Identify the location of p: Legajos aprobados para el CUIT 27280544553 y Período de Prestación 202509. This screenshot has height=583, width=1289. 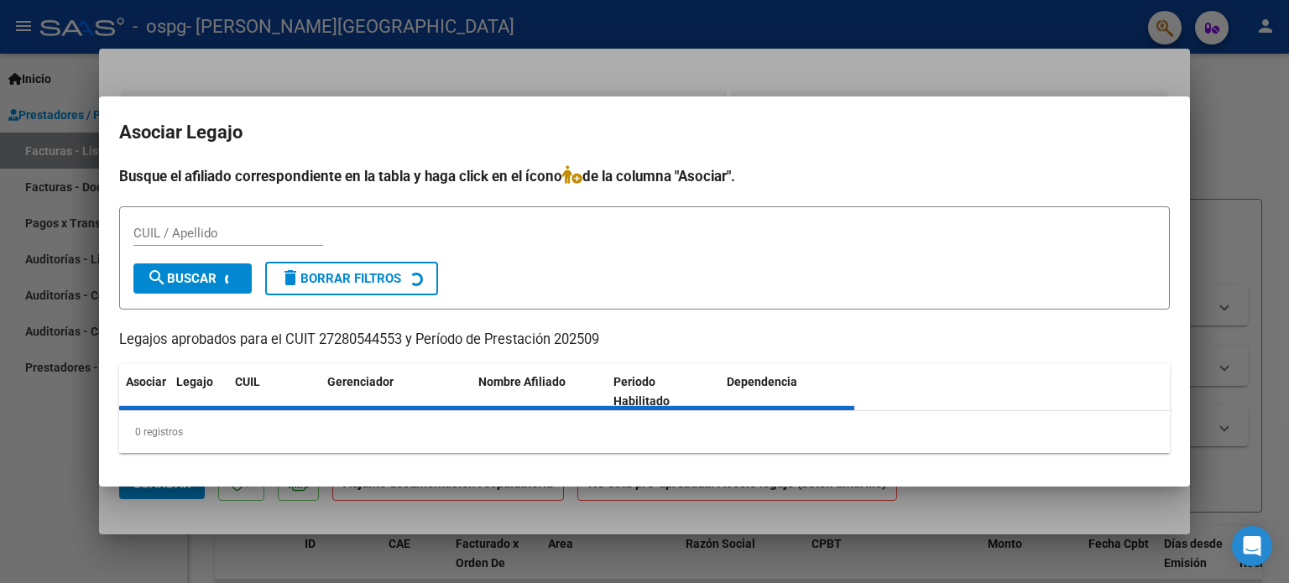
(644, 340).